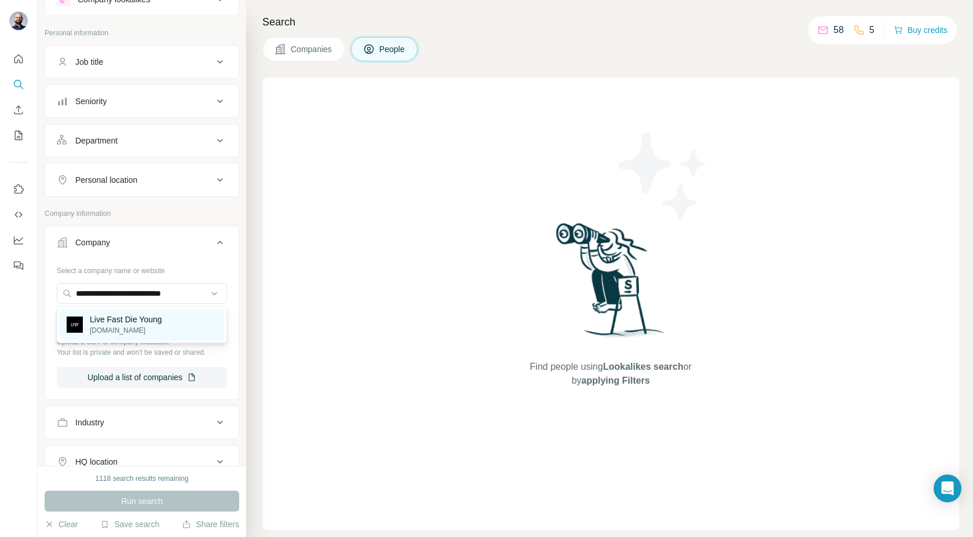  Describe the element at coordinates (838, 30) in the screenshot. I see `p: 58` at that location.